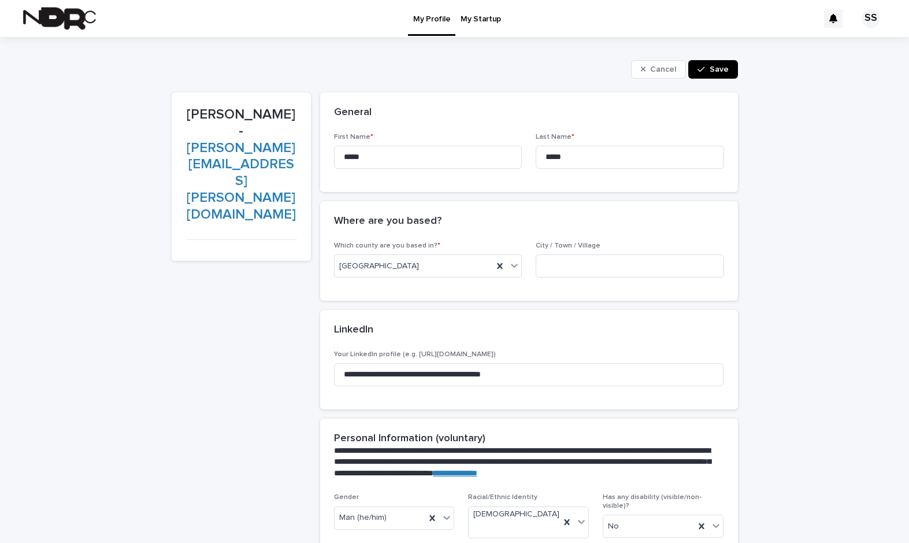  I want to click on span: First Name, so click(354, 137).